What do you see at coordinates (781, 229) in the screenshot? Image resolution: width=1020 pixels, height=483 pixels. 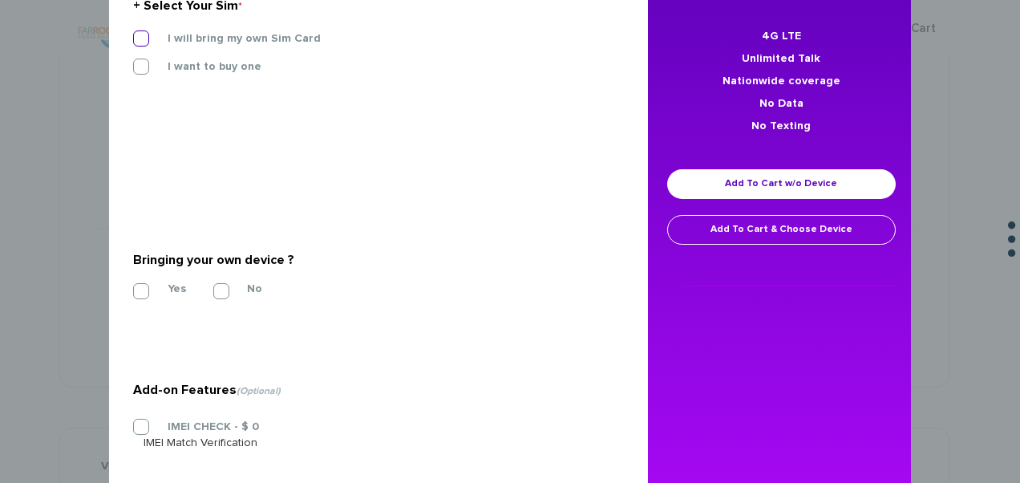 I see `a: Add To Cart & Choose Device` at bounding box center [781, 229].